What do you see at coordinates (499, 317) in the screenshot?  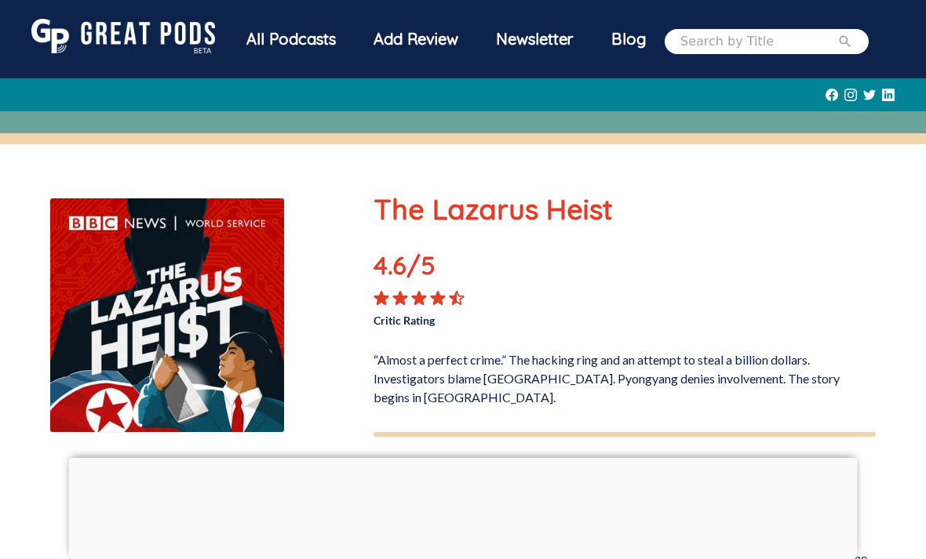 I see `p: Critic Rating` at bounding box center [499, 317].